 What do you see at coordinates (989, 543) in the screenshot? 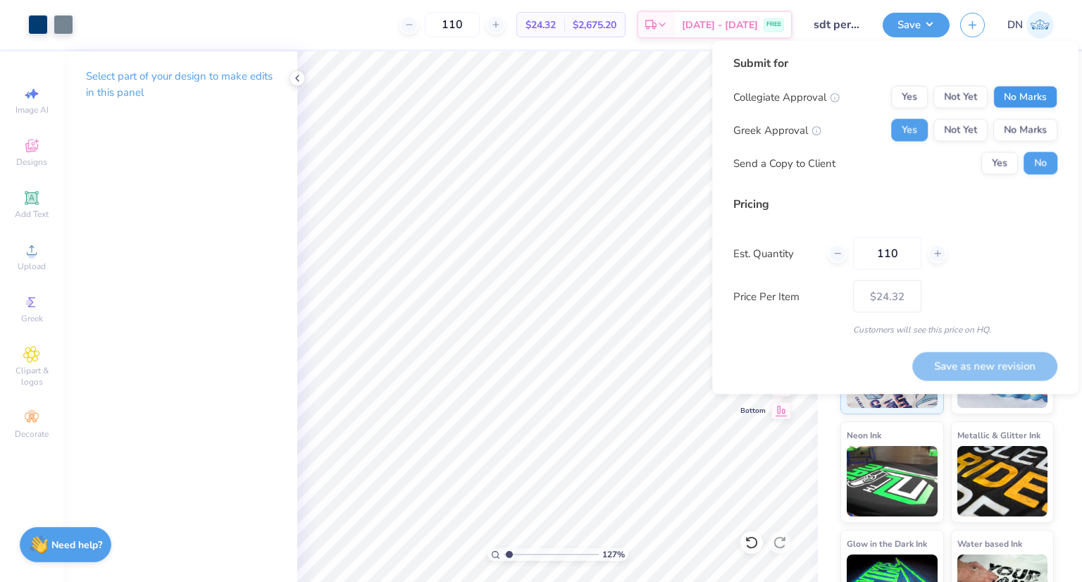
I see `span: Water based Ink` at bounding box center [989, 543].